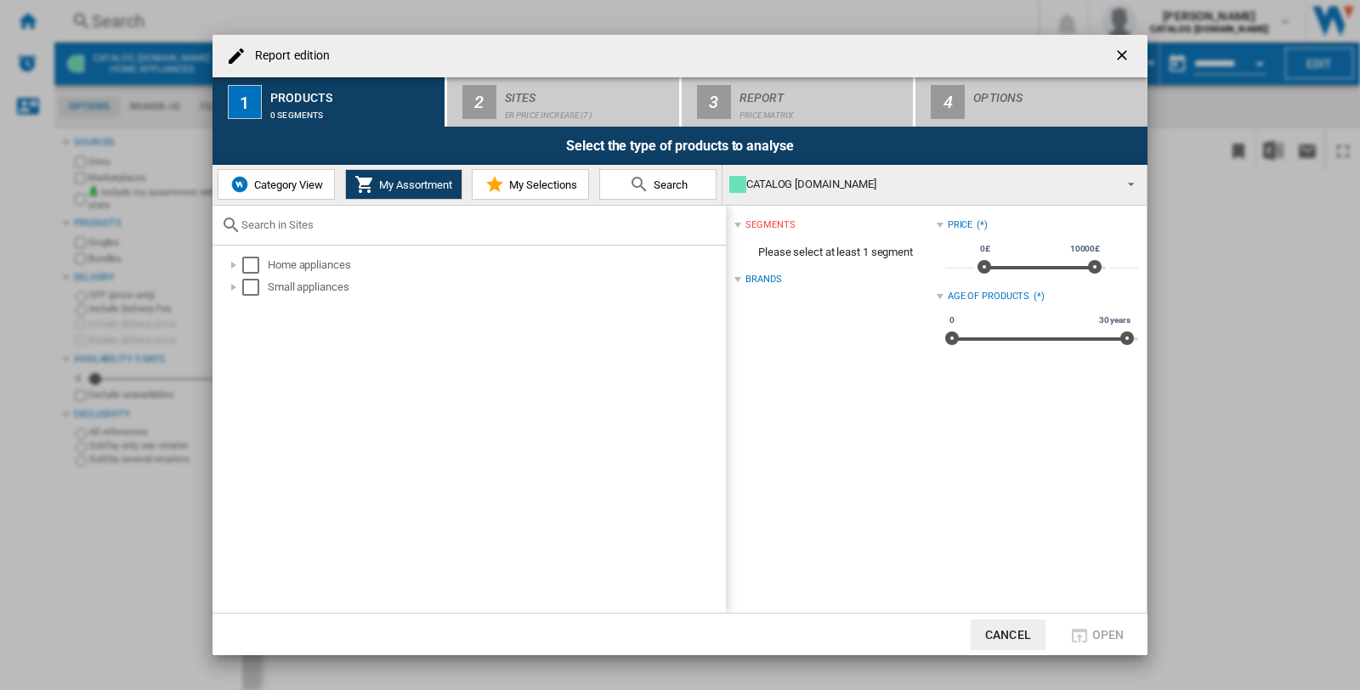  I want to click on span: 0, so click(952, 320).